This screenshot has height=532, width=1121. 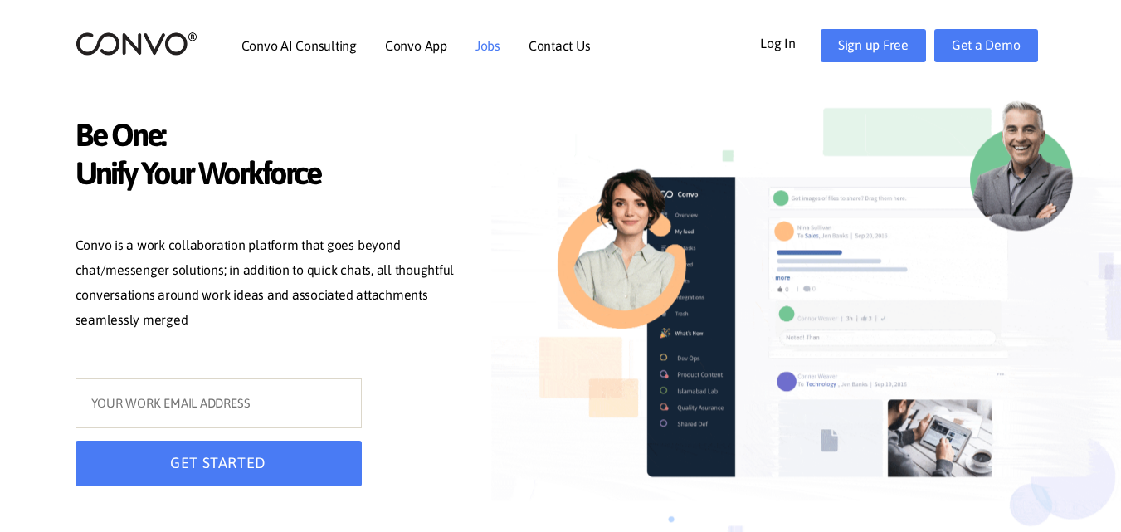 What do you see at coordinates (136, 43) in the screenshot?
I see `img: logo_2.png` at bounding box center [136, 43].